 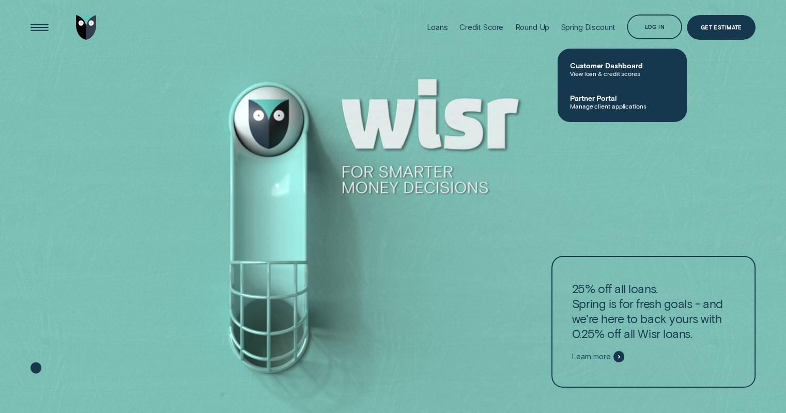 I want to click on a: Get Estimate, so click(x=721, y=27).